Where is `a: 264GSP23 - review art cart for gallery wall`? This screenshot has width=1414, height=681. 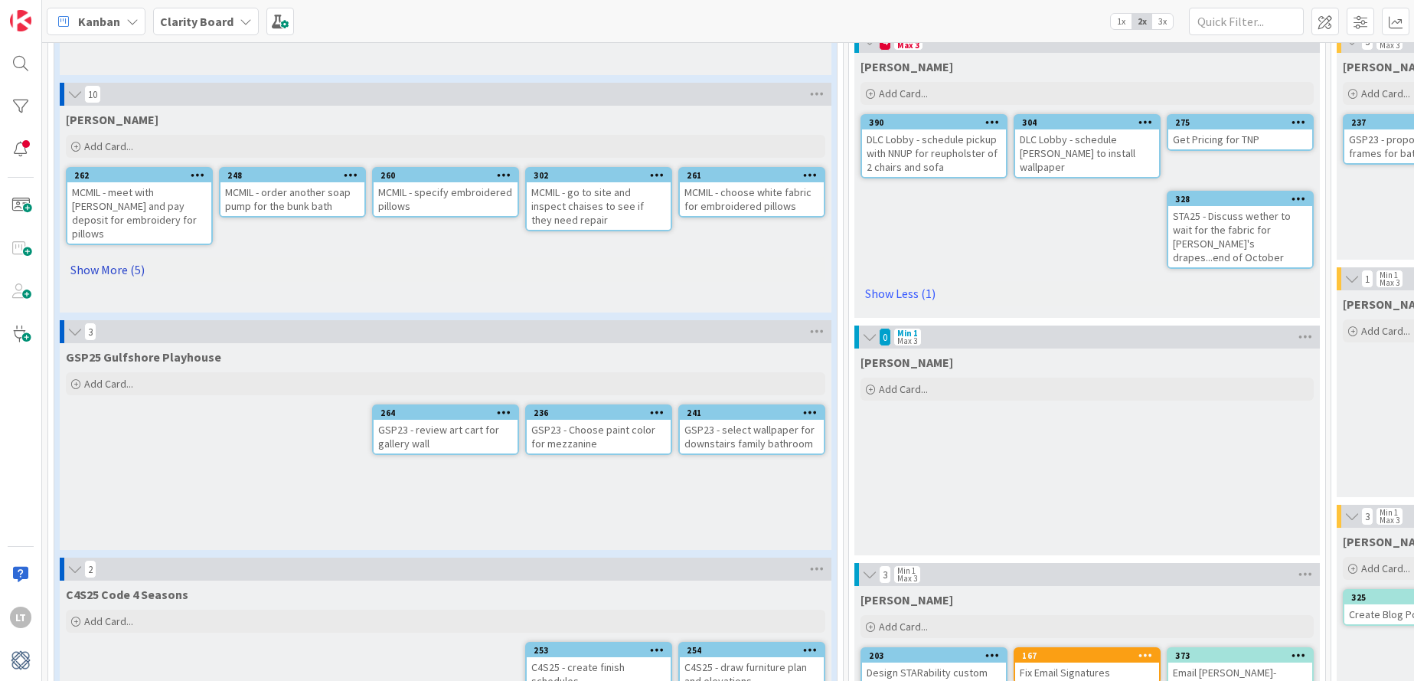
a: 264GSP23 - review art cart for gallery wall is located at coordinates (446, 430).